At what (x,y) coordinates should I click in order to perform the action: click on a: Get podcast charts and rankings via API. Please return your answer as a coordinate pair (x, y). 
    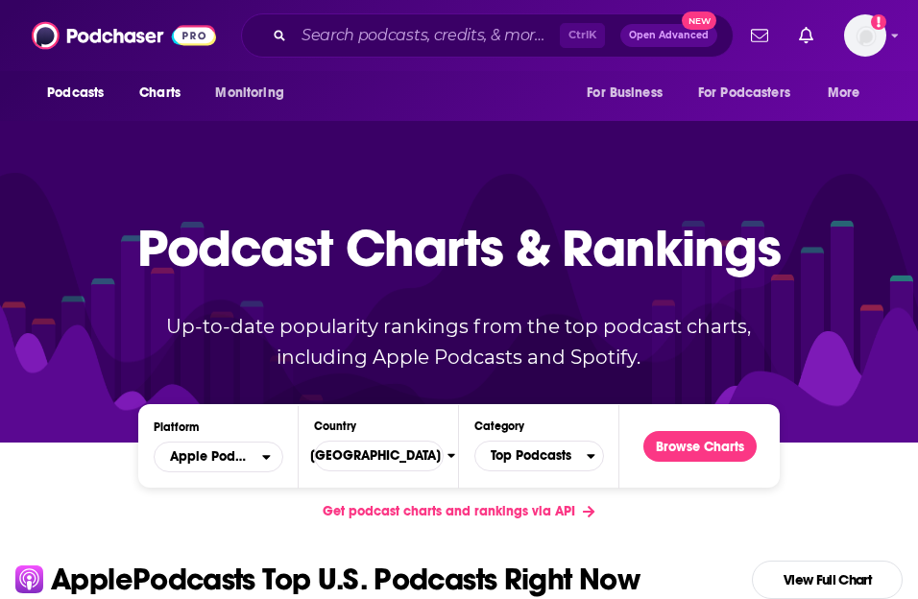
    Looking at the image, I should click on (458, 511).